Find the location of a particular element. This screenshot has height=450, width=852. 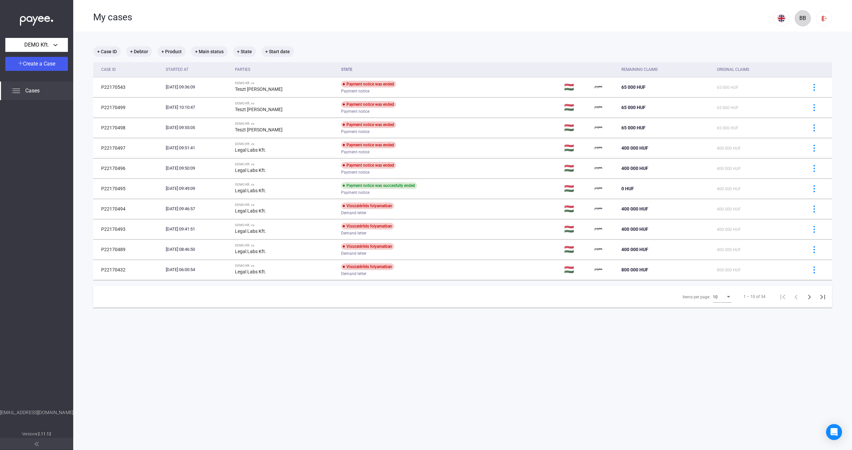

td: P22170499 is located at coordinates (128, 108).